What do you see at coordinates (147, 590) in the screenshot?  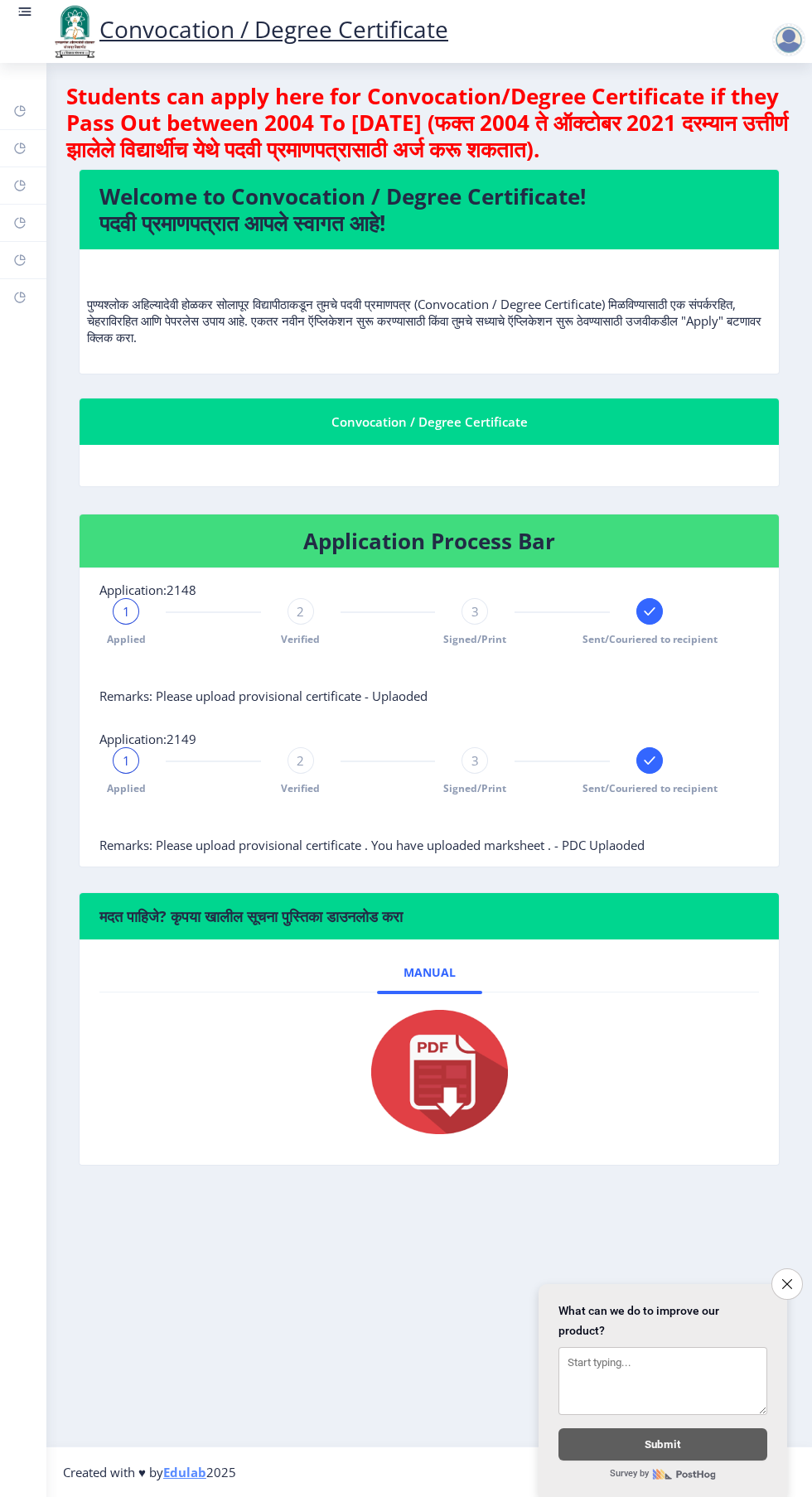 I see `span: Application:2148` at bounding box center [147, 590].